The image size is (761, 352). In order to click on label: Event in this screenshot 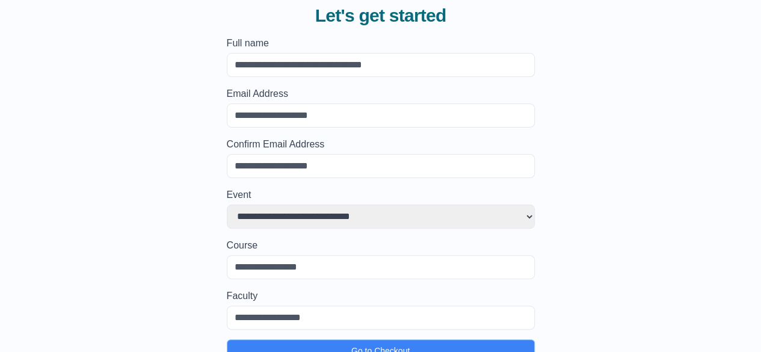, I will do `click(381, 195)`.